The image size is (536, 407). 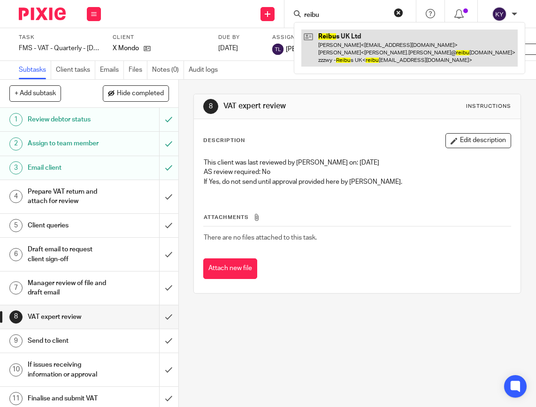 What do you see at coordinates (68, 399) in the screenshot?
I see `h1: Finalise and submit VAT` at bounding box center [68, 399].